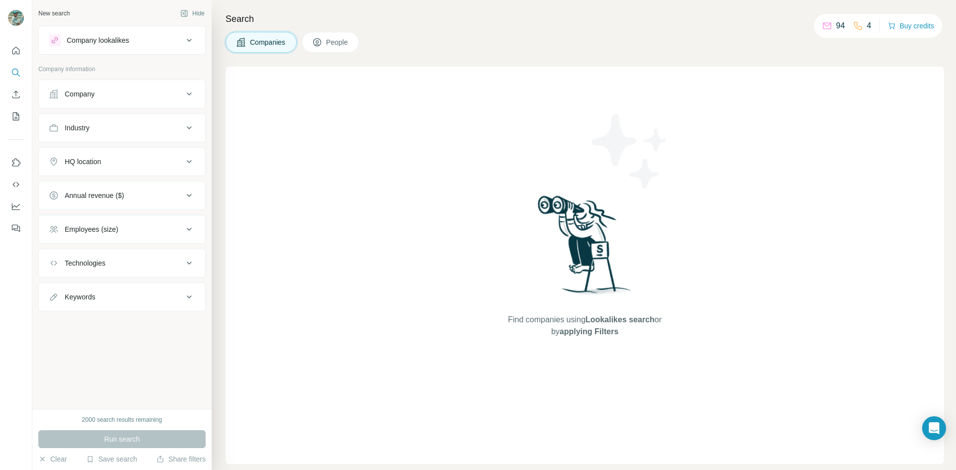 This screenshot has height=470, width=956. I want to click on button: Save search, so click(112, 459).